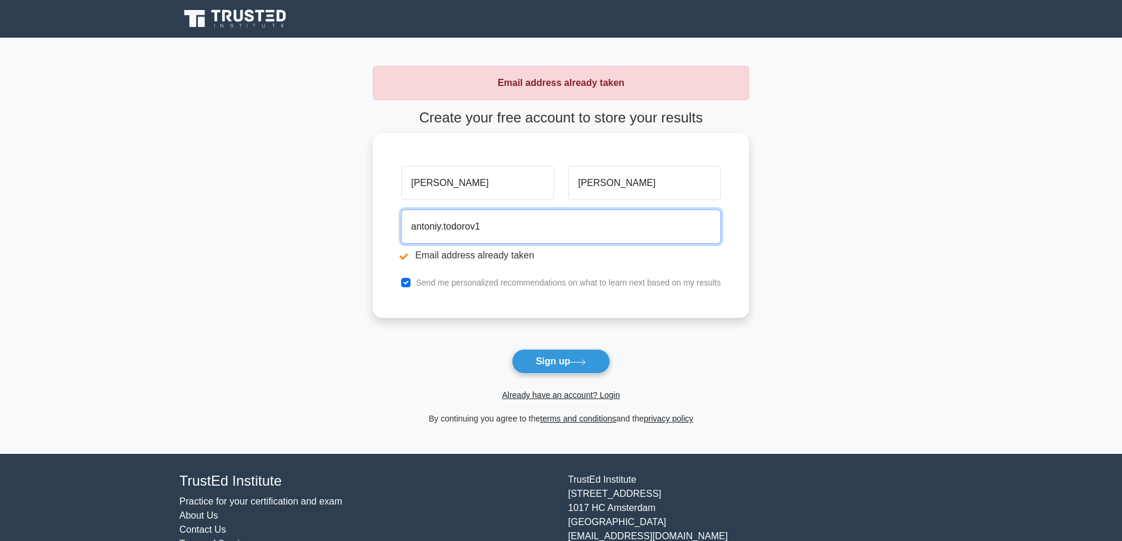 The width and height of the screenshot is (1122, 541). I want to click on a: Practice for your certification and exam, so click(261, 501).